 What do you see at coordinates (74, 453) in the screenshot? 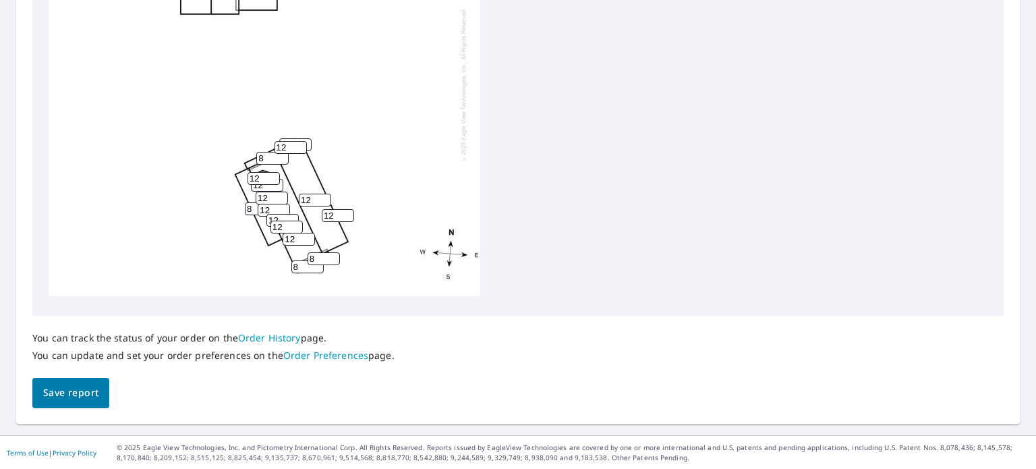
I see `a: Privacy Policy` at bounding box center [74, 453].